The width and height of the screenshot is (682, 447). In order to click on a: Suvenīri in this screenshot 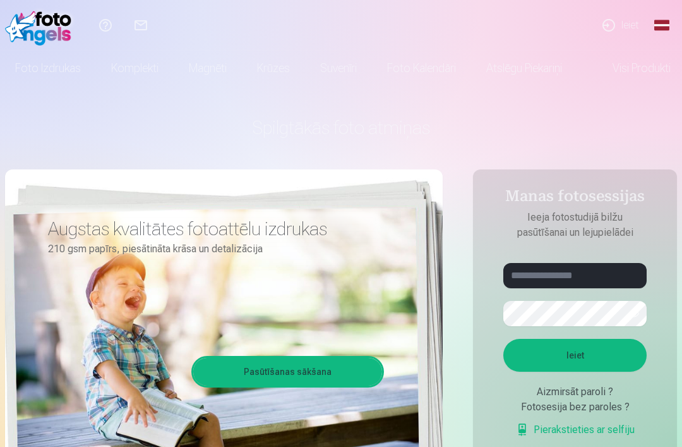, I will do `click(339, 68)`.